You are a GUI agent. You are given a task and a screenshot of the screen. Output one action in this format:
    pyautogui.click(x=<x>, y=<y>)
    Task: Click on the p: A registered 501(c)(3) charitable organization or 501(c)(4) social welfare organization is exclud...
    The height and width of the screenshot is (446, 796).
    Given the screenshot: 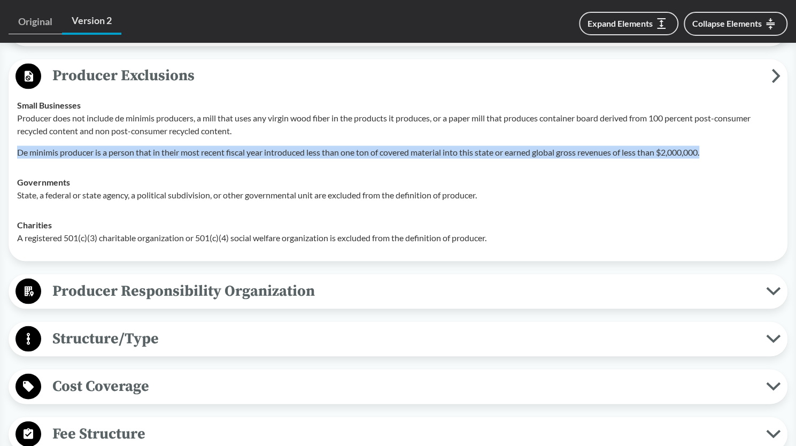 What is the action you would take?
    pyautogui.click(x=398, y=237)
    